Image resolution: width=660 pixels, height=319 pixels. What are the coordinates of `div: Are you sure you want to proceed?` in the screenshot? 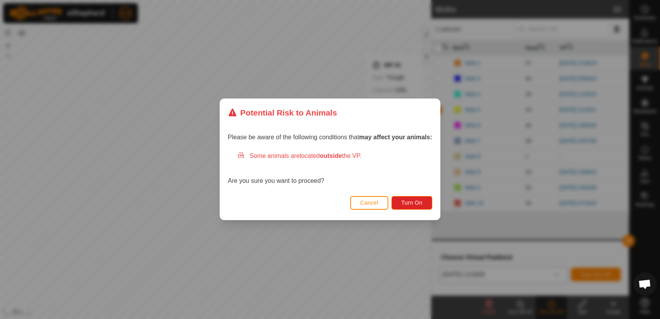 It's located at (330, 169).